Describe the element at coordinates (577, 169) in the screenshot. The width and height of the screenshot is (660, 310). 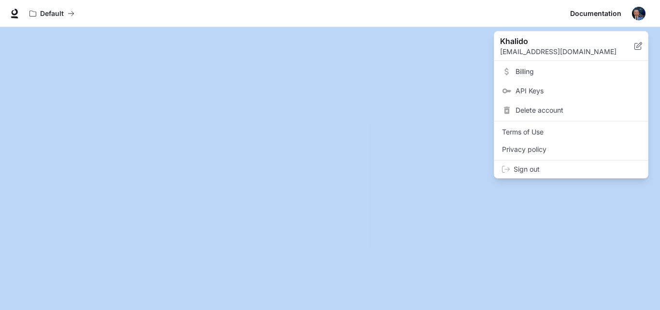
I see `span: Sign out` at that location.